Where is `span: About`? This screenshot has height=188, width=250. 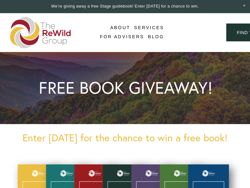
span: About is located at coordinates (121, 28).